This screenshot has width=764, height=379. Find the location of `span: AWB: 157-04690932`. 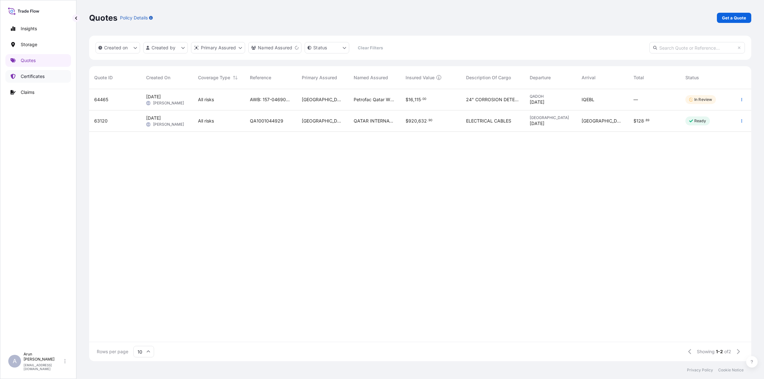

span: AWB: 157-04690932 is located at coordinates (271, 100).